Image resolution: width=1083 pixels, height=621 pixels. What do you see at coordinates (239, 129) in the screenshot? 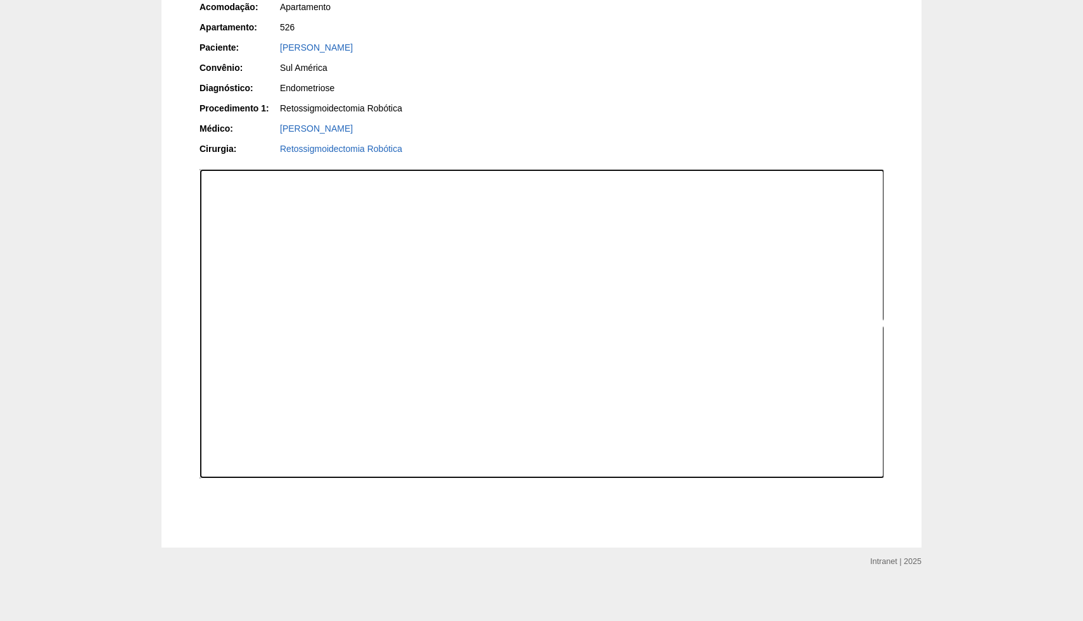
I see `div: Médico:` at bounding box center [239, 129].